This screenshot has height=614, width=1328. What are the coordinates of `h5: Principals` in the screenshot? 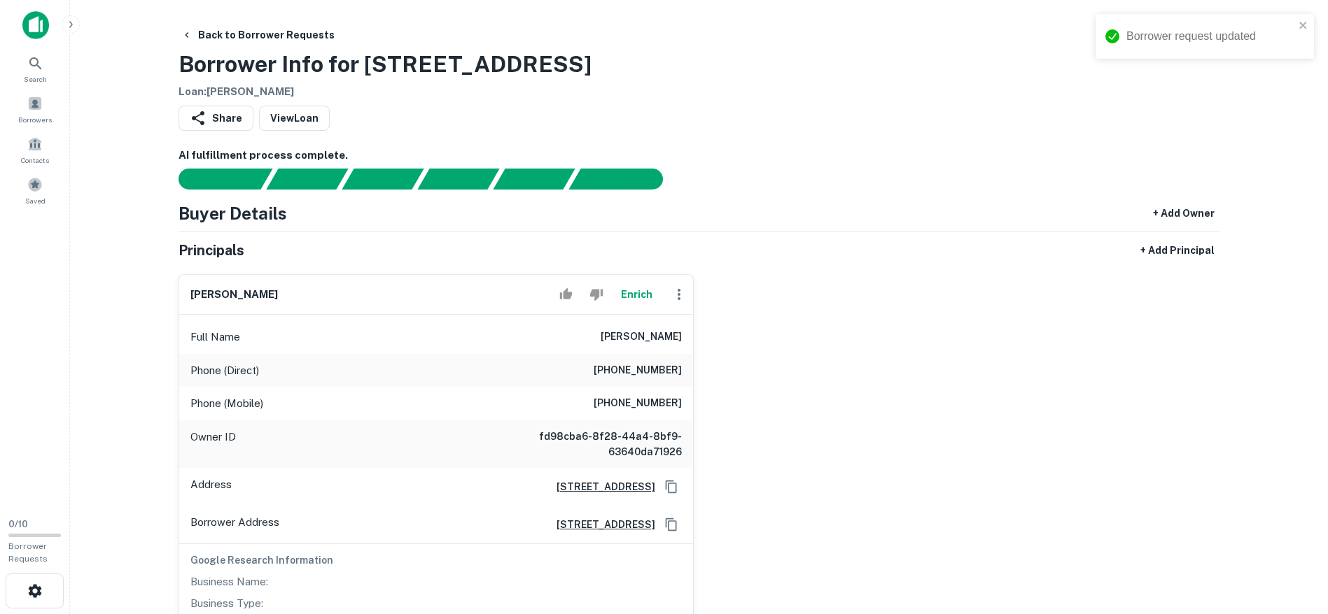 It's located at (211, 251).